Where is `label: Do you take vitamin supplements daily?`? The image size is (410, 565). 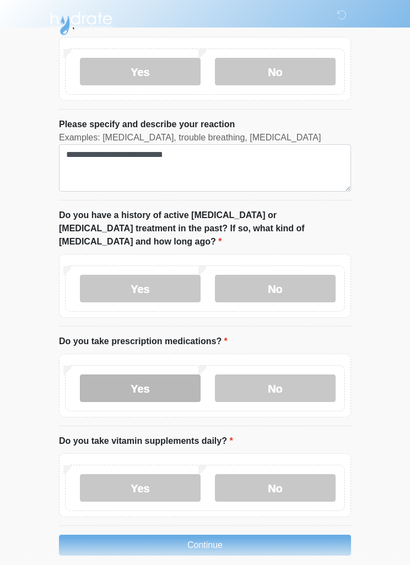 label: Do you take vitamin supplements daily? is located at coordinates (146, 441).